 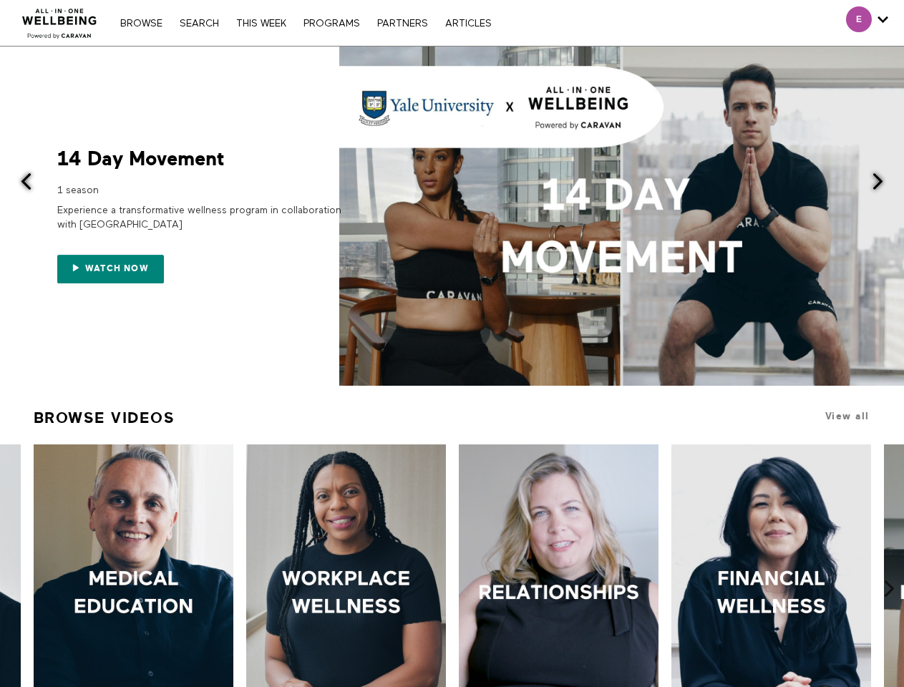 What do you see at coordinates (402, 24) in the screenshot?
I see `a: PARTNERS` at bounding box center [402, 24].